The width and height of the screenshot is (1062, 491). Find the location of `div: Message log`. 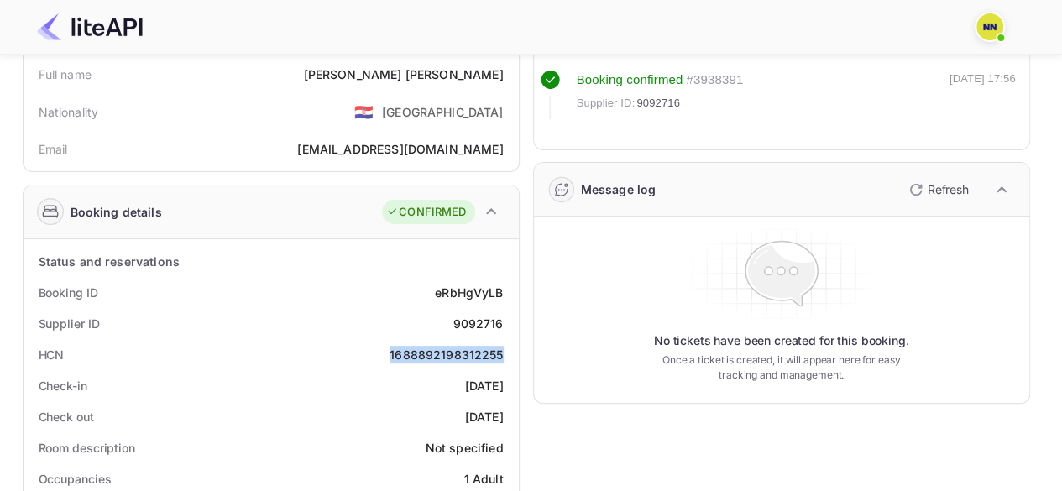

div: Message log is located at coordinates (619, 189).